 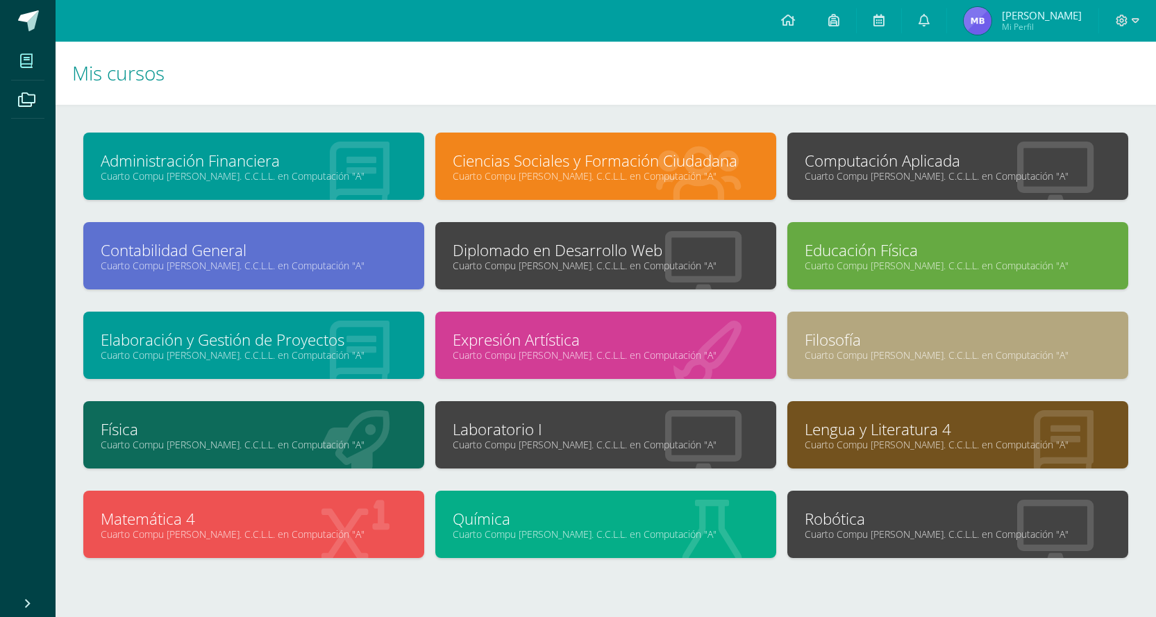 I want to click on a: Elaboración y Gestión de Proyectos, so click(x=253, y=339).